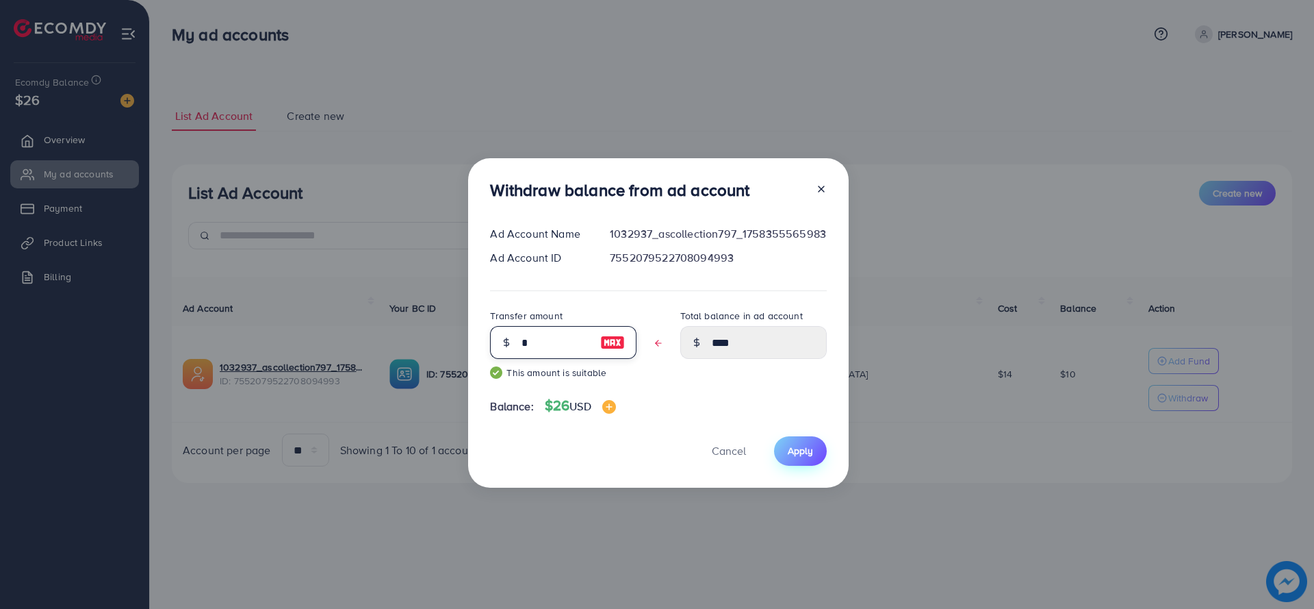 The height and width of the screenshot is (609, 1314). I want to click on span: Apply, so click(800, 450).